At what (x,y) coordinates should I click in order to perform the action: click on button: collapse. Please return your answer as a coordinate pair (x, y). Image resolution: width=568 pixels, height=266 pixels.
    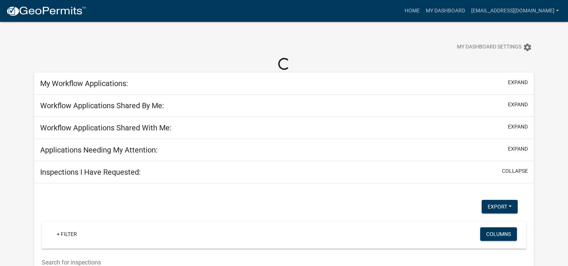
    Looking at the image, I should click on (515, 171).